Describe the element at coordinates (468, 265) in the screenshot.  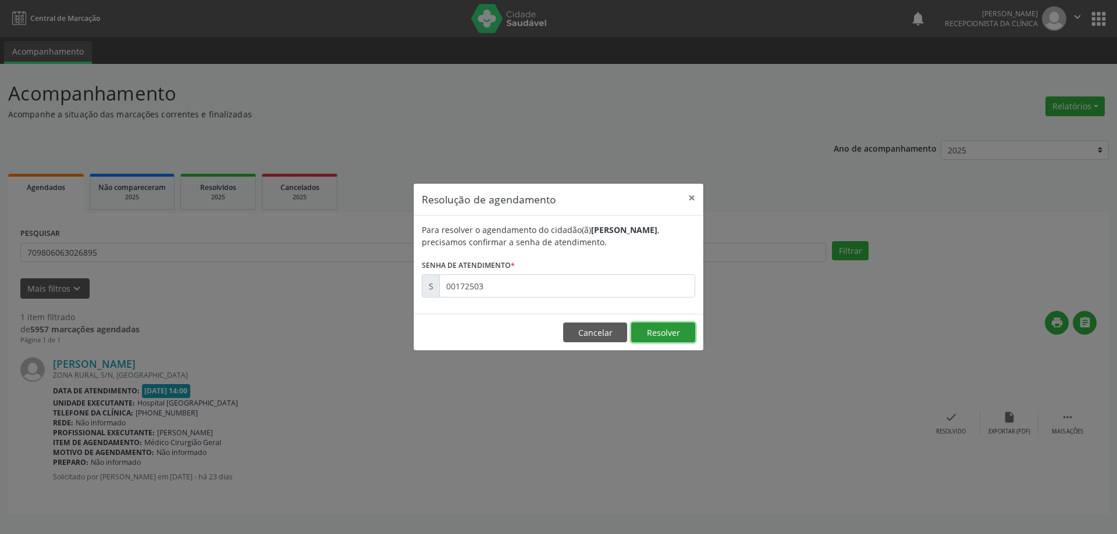
I see `label: Senha de atendimento` at that location.